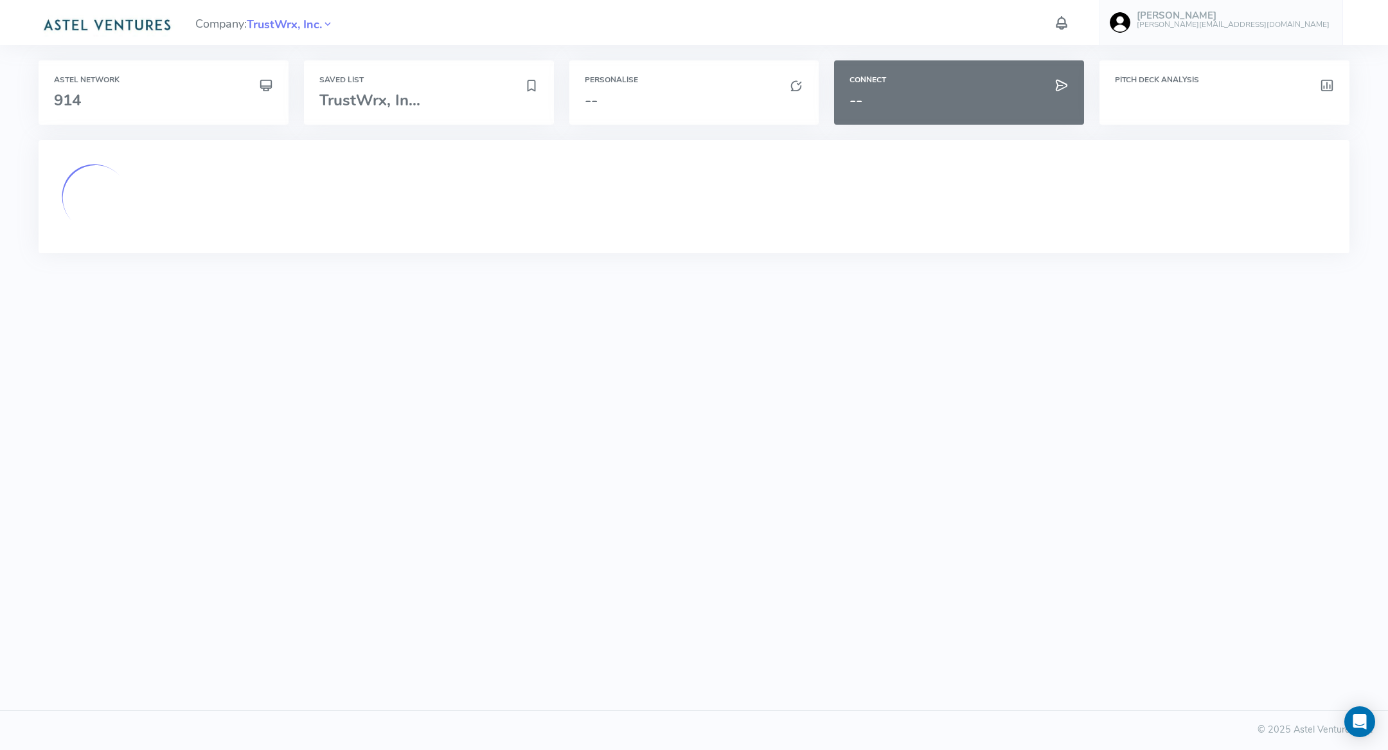  What do you see at coordinates (370, 100) in the screenshot?
I see `span: TrustWrx, In...` at bounding box center [370, 100].